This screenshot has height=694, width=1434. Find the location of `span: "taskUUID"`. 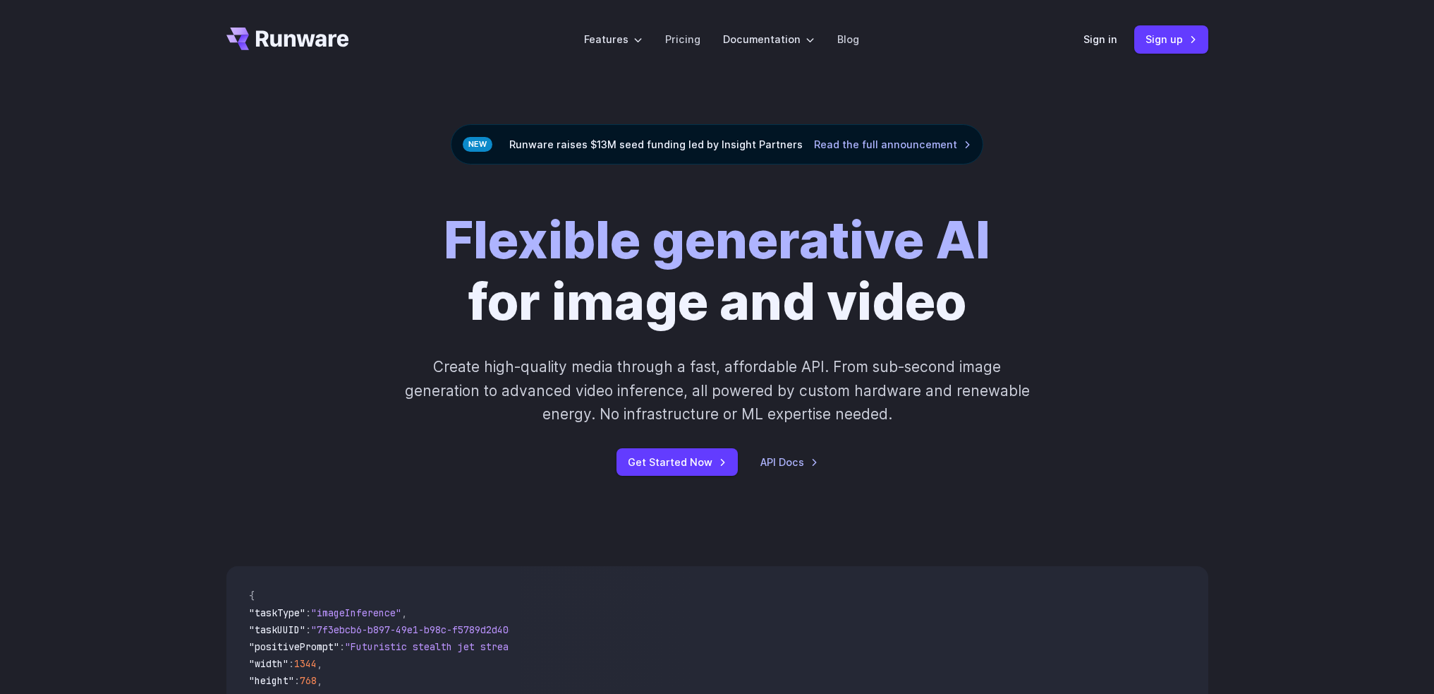

span: "taskUUID" is located at coordinates (277, 629).